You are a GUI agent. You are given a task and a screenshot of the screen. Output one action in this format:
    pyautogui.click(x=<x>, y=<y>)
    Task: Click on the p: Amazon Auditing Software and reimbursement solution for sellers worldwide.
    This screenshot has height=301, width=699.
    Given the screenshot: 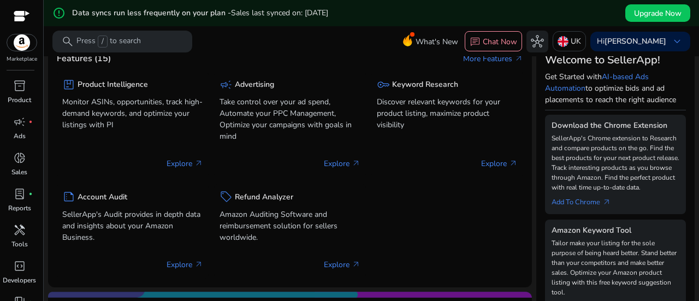 What is the action you would take?
    pyautogui.click(x=290, y=226)
    